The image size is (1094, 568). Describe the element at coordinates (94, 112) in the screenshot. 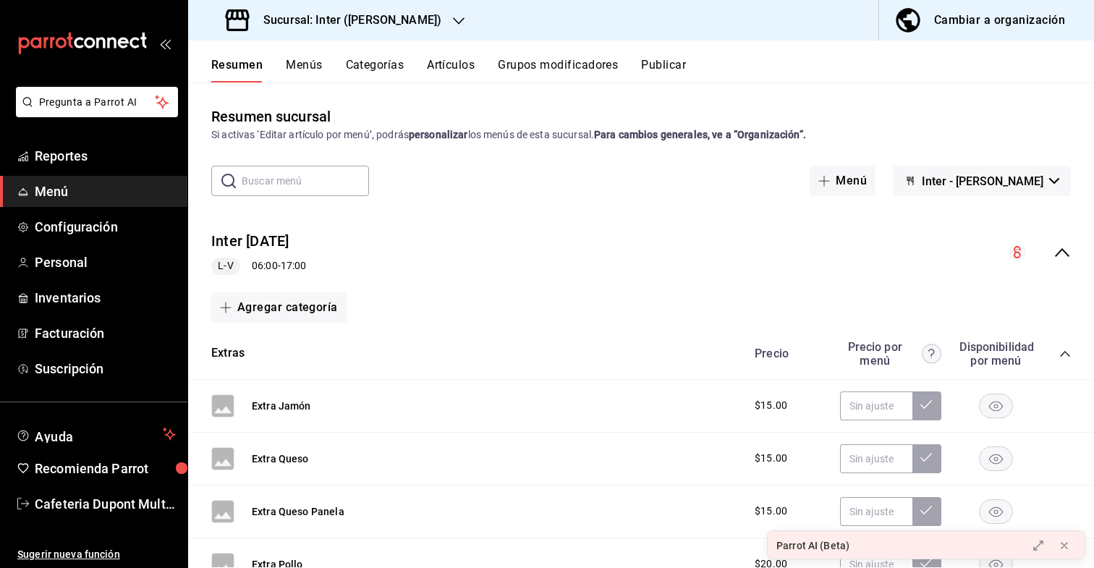

I see `a: Pregunta a Parrot AI` at that location.